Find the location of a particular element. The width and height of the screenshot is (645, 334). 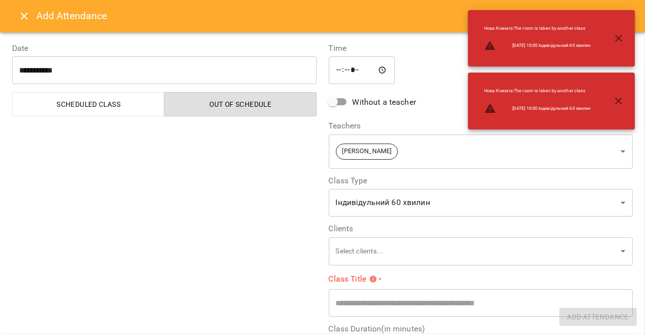

button: Scheduled class is located at coordinates (88, 104).